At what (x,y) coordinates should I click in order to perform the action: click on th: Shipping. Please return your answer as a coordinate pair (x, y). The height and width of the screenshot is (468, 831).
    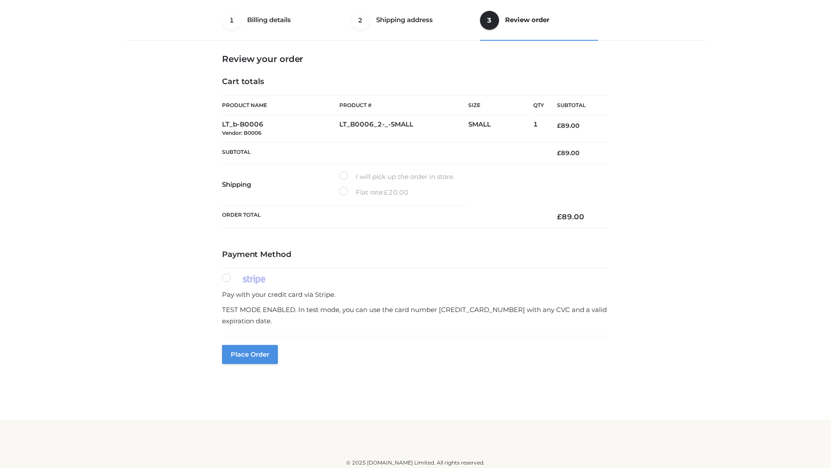
    Looking at the image, I should click on (281, 184).